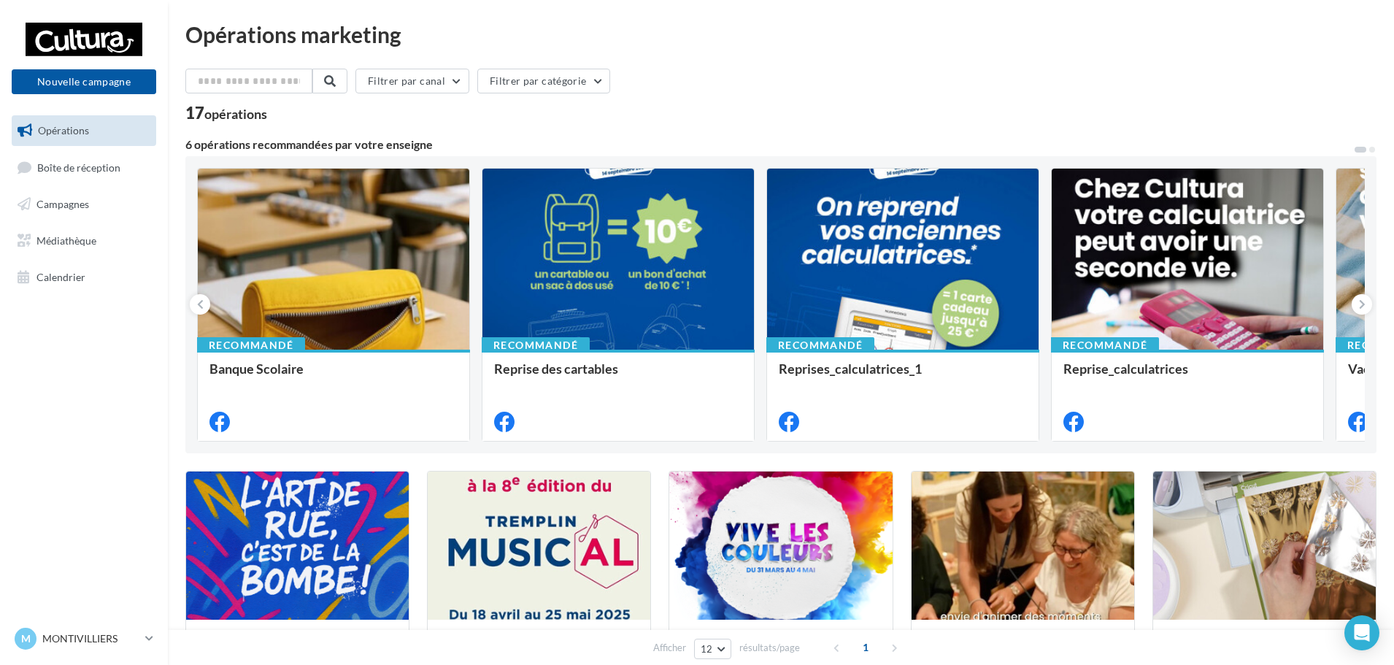 The height and width of the screenshot is (665, 1394). What do you see at coordinates (1362, 633) in the screenshot?
I see `div: Open Intercom Messenger` at bounding box center [1362, 633].